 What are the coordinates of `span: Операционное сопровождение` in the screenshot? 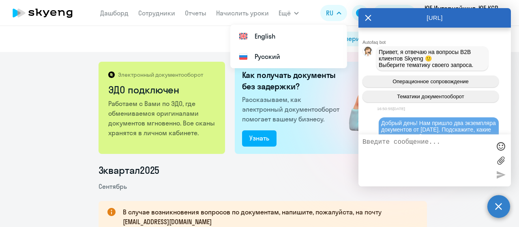 It's located at (431, 81).